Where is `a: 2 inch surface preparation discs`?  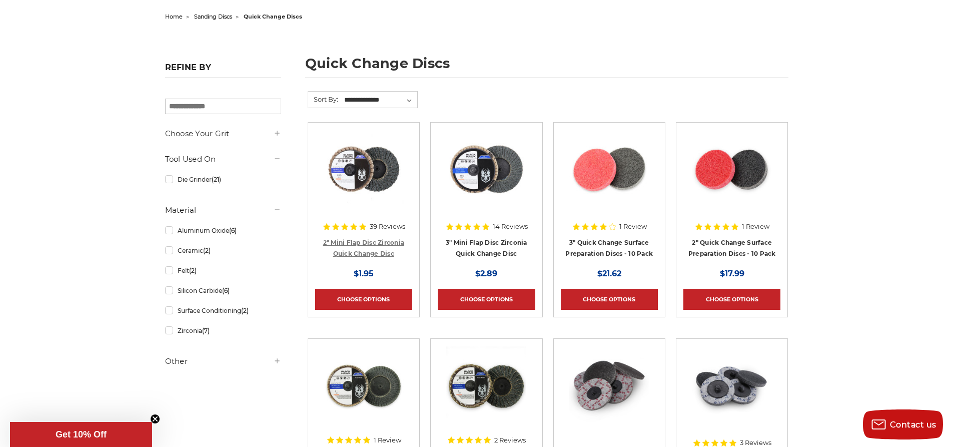 a: 2 inch surface preparation discs is located at coordinates (732, 178).